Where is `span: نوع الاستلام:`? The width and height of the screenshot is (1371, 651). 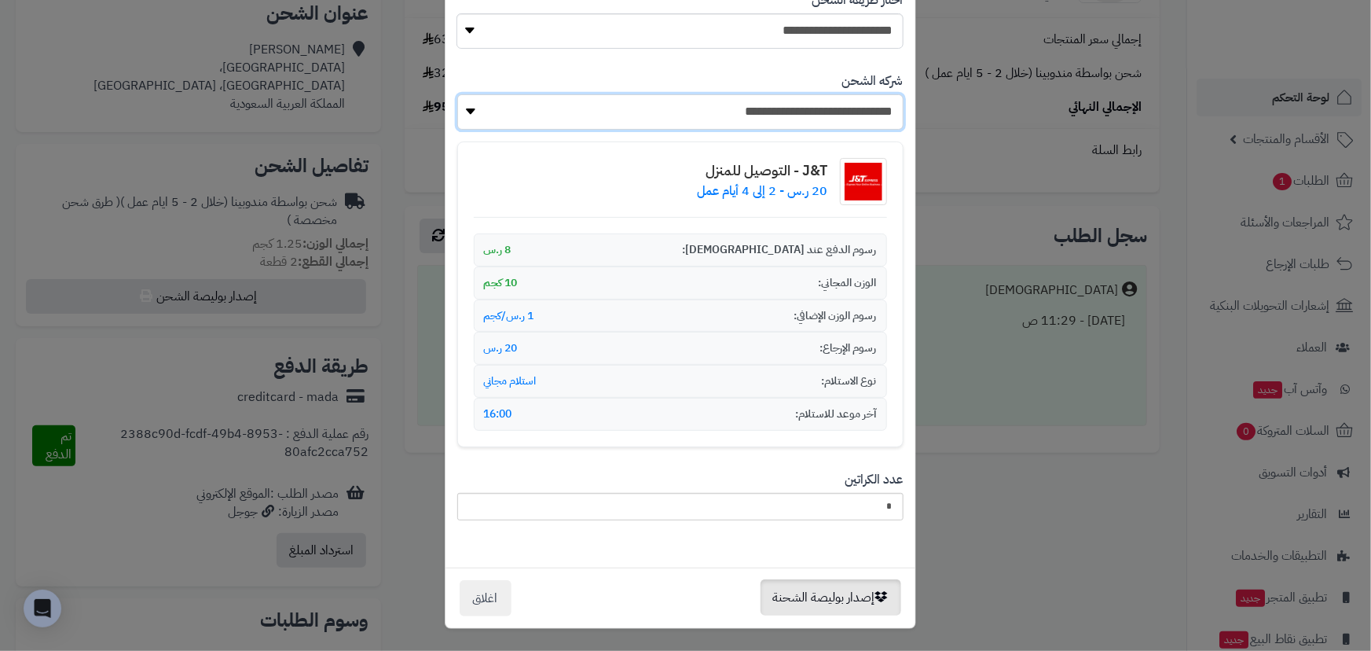
span: نوع الاستلام: is located at coordinates (849, 381).